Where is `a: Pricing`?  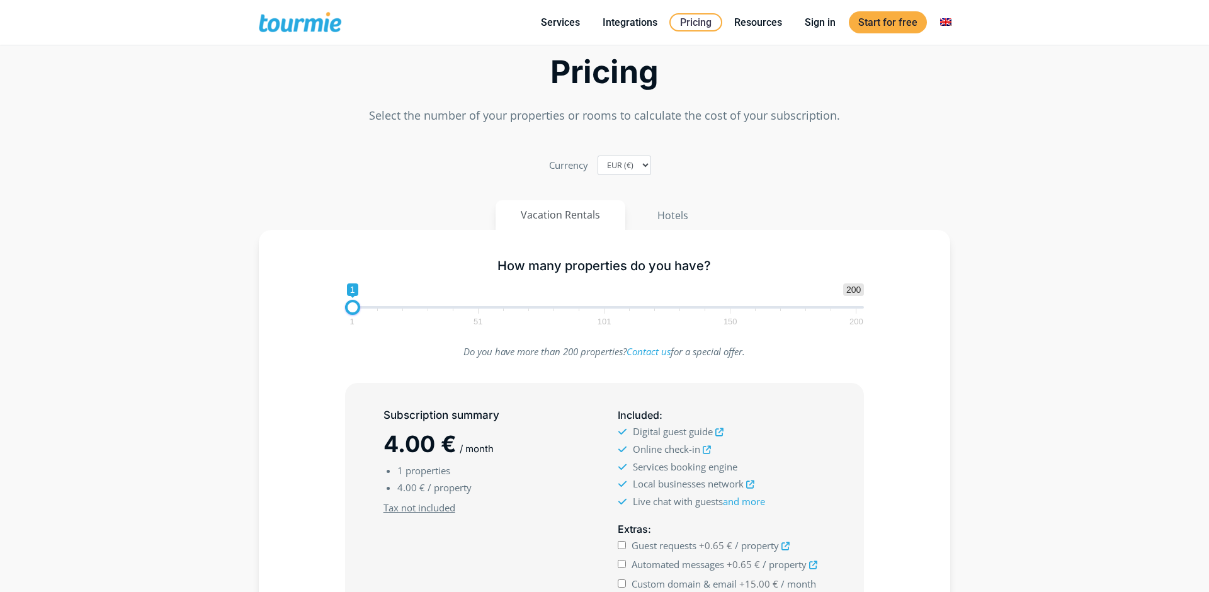
a: Pricing is located at coordinates (696, 22).